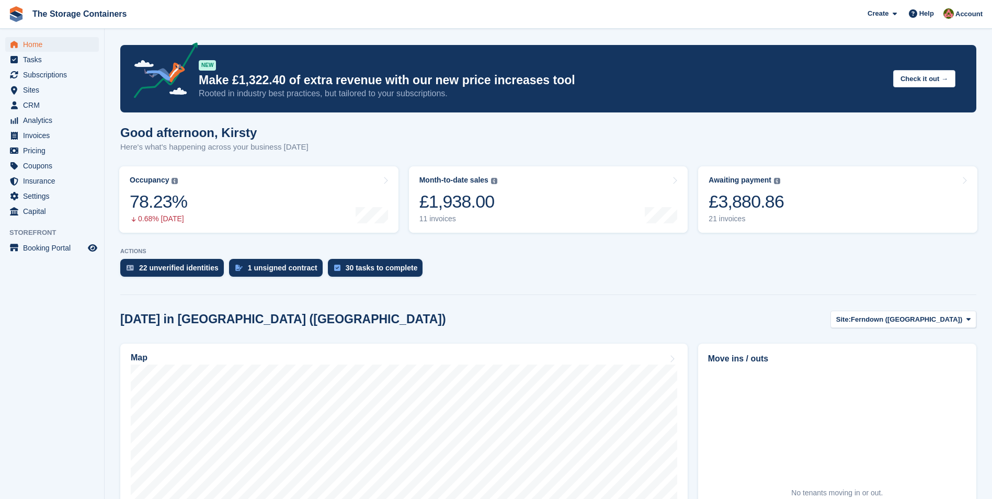 Image resolution: width=992 pixels, height=499 pixels. What do you see at coordinates (54, 44) in the screenshot?
I see `span: Home` at bounding box center [54, 44].